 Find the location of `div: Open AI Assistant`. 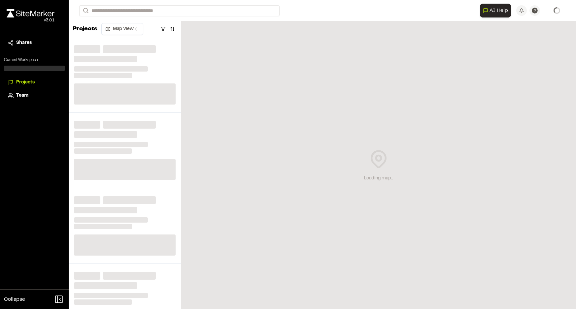

div: Open AI Assistant is located at coordinates (496, 11).